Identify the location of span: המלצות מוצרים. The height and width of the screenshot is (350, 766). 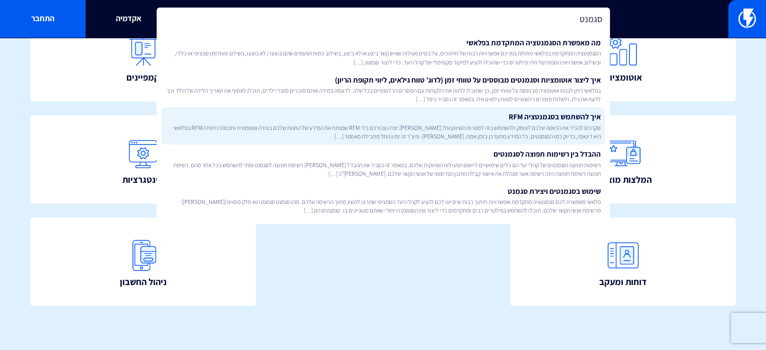
(623, 180).